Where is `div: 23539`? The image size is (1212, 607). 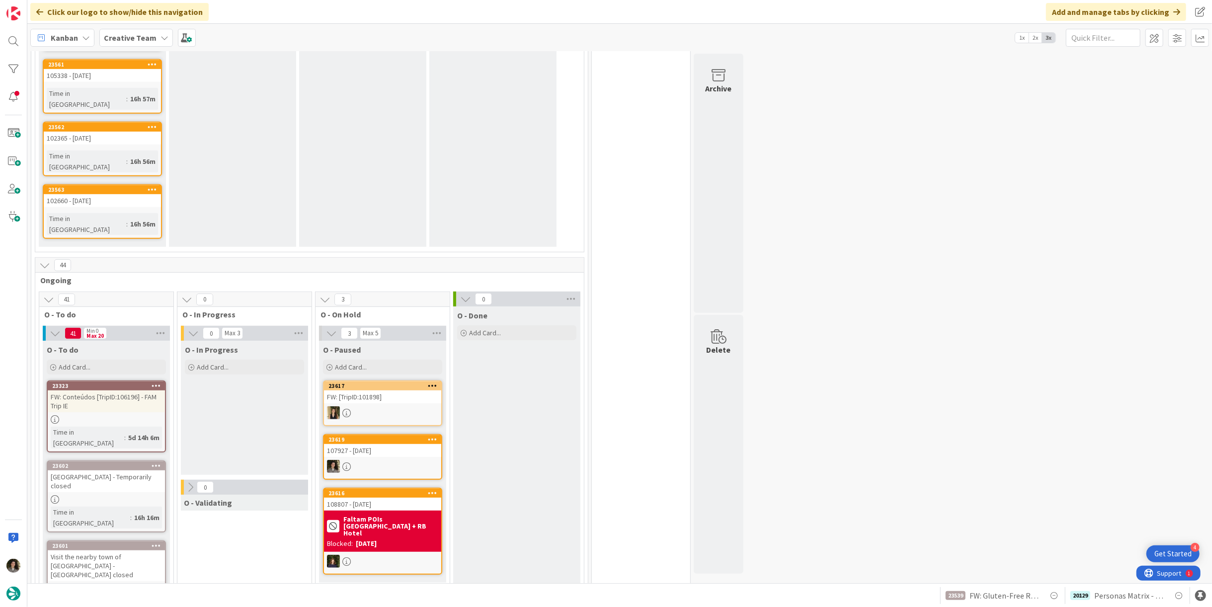 div: 23539 is located at coordinates (955, 596).